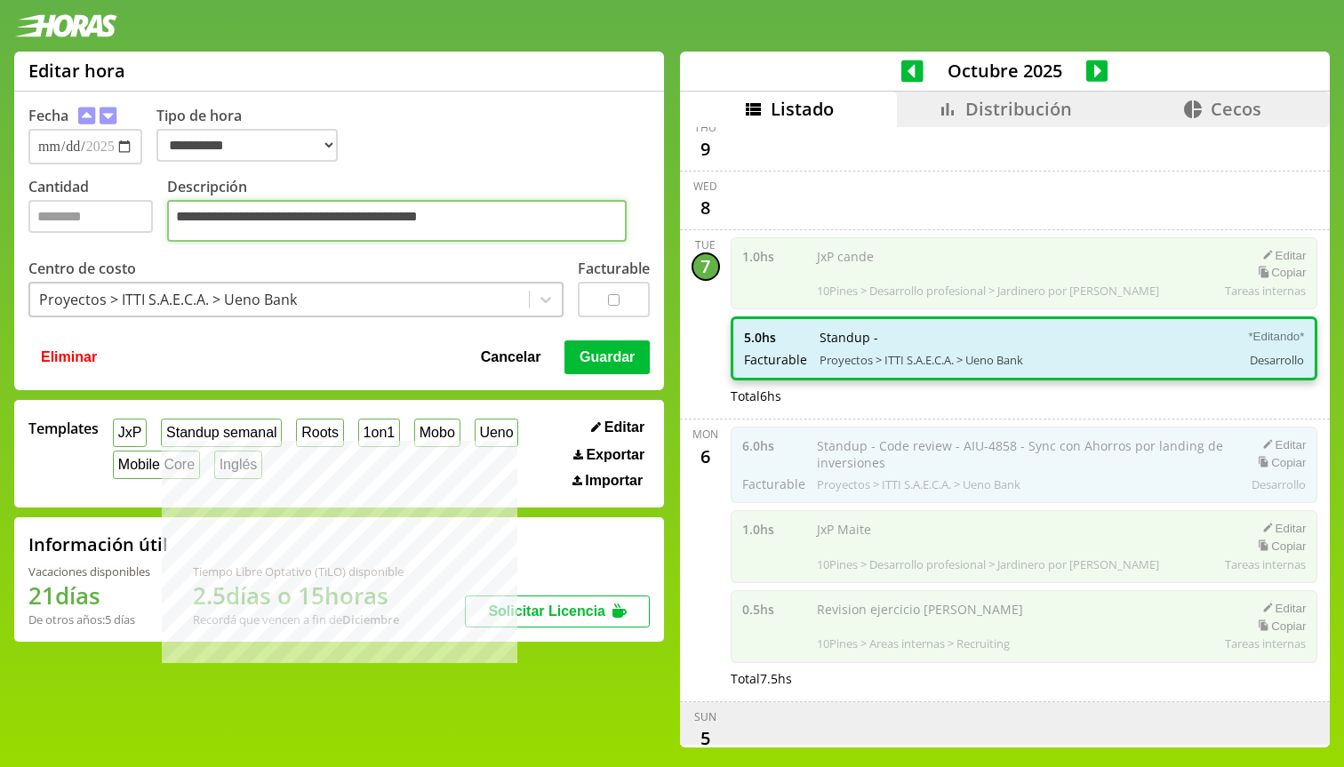  Describe the element at coordinates (89, 596) in the screenshot. I see `h1: 21 días` at that location.